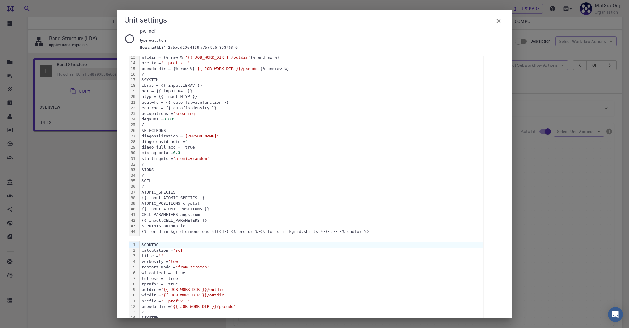 The width and height of the screenshot is (629, 328). What do you see at coordinates (311, 80) in the screenshot?
I see `div: &SYSTEM` at bounding box center [311, 80].